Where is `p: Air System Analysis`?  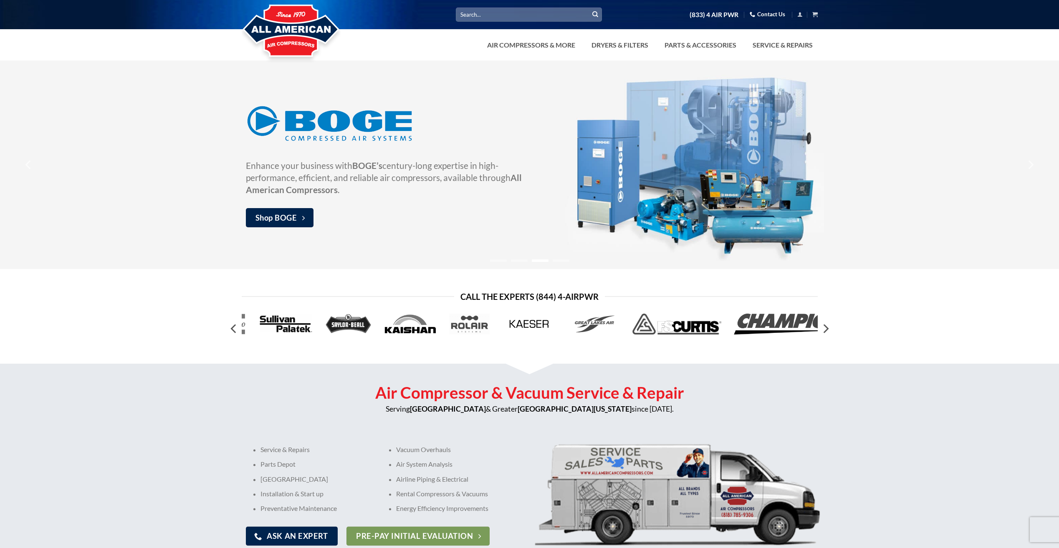 p: Air System Analysis is located at coordinates (477, 464).